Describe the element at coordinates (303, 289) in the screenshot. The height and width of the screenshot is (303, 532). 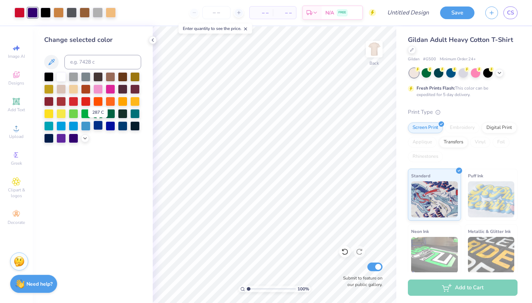
I see `span: 100 %` at that location.